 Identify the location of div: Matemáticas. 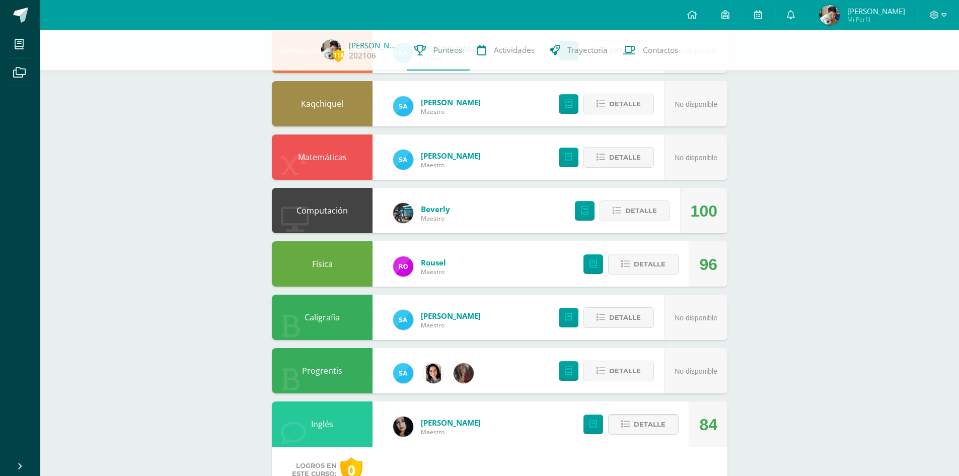
(322, 157).